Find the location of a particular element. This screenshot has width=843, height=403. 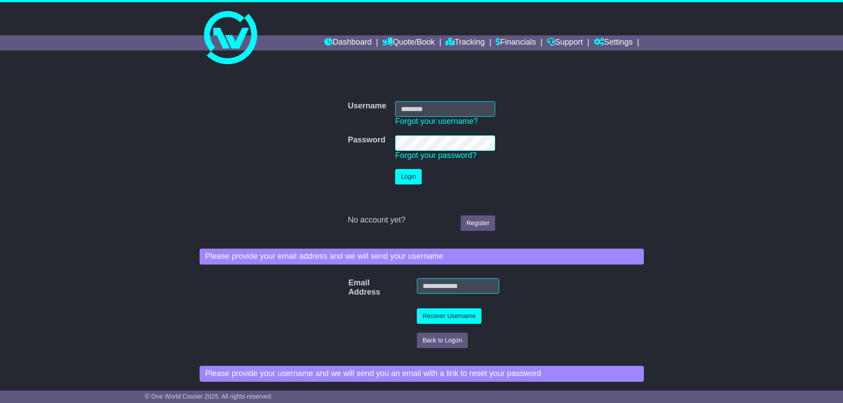

a: Support is located at coordinates (564, 43).